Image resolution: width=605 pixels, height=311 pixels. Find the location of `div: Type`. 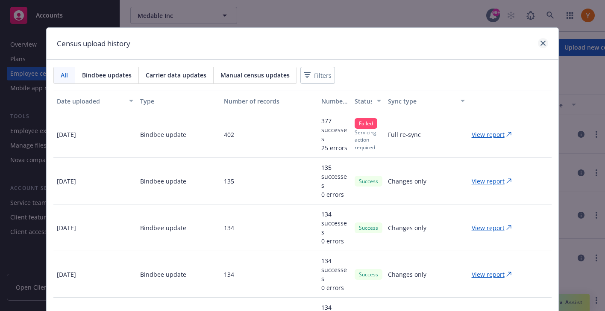

div: Type is located at coordinates (178, 101).